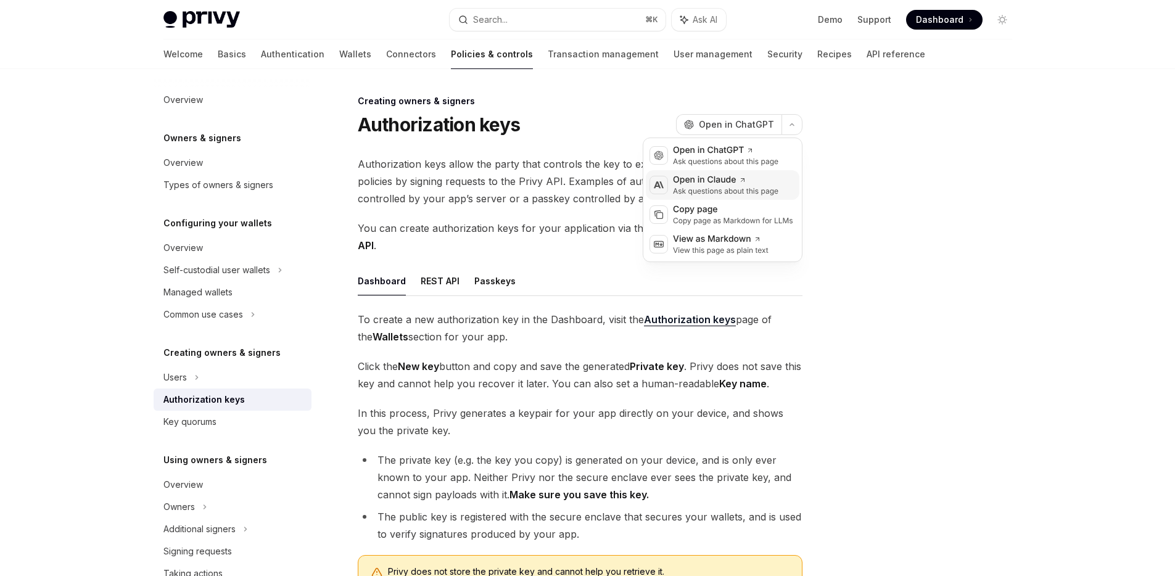 The width and height of the screenshot is (1175, 576). I want to click on h5: Owners & signers, so click(202, 138).